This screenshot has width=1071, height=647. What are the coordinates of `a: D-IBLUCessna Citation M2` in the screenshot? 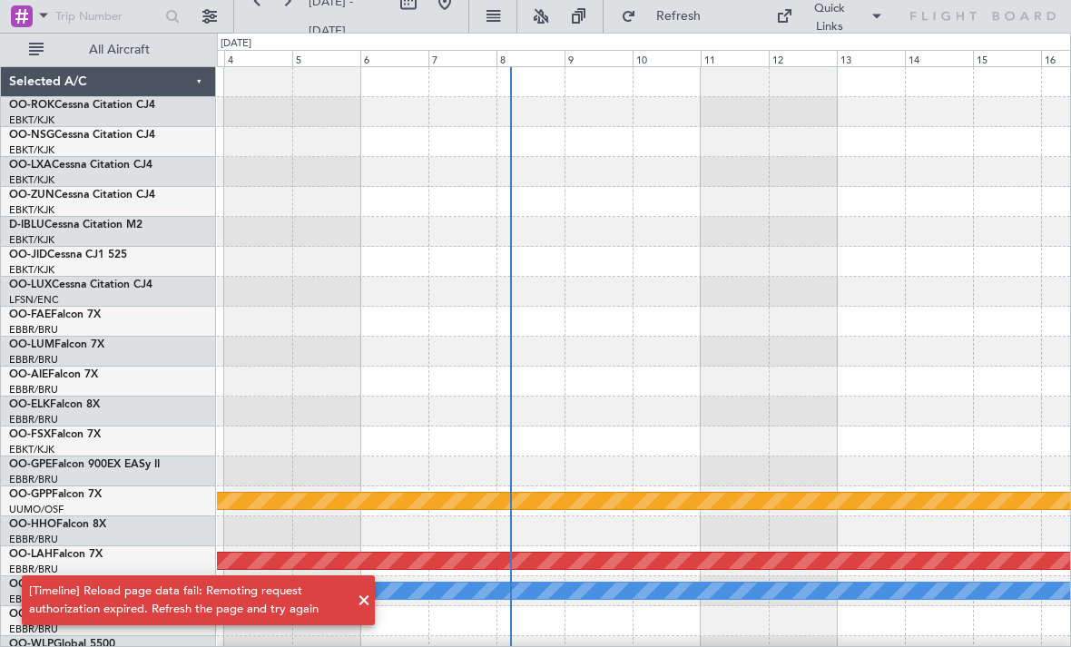 It's located at (75, 225).